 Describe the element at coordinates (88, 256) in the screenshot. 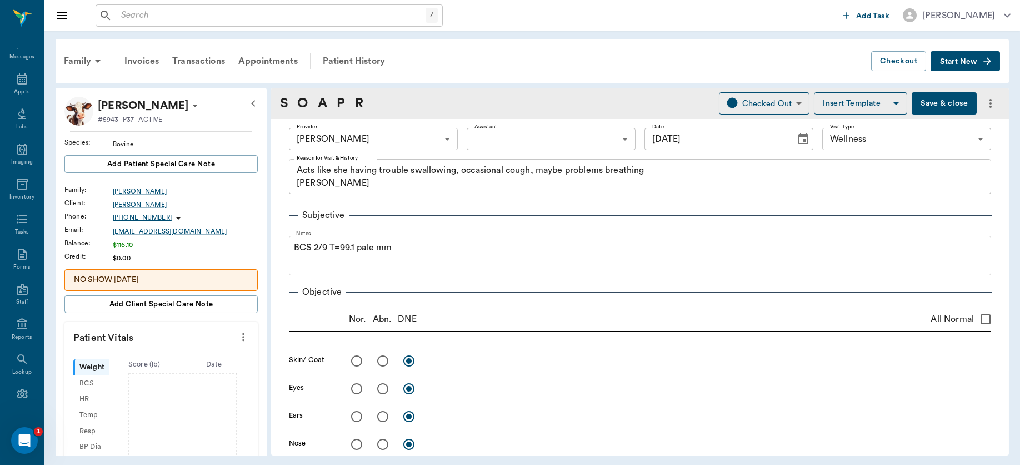

I see `div: Credit :` at that location.